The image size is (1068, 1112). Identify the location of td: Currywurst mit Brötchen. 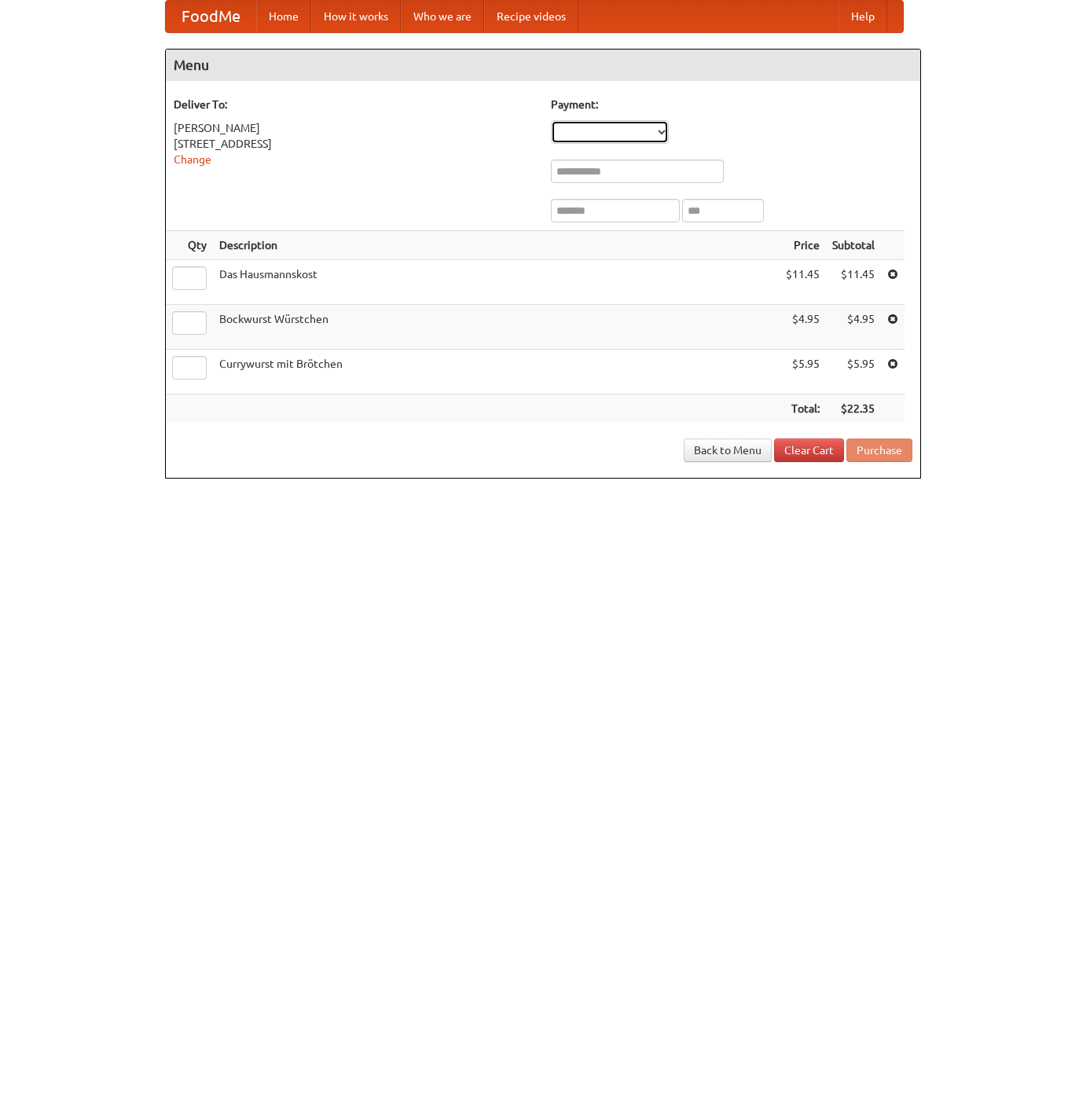
(496, 372).